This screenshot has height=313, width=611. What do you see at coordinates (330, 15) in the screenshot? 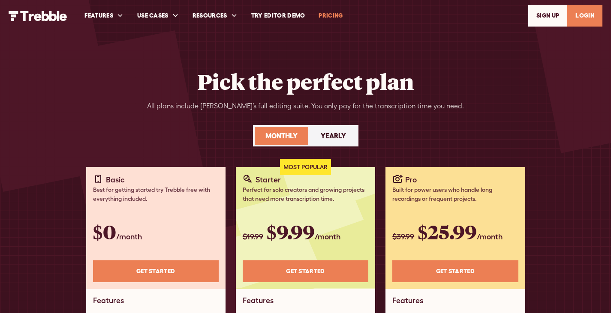
I see `a: PRICING` at bounding box center [330, 15].